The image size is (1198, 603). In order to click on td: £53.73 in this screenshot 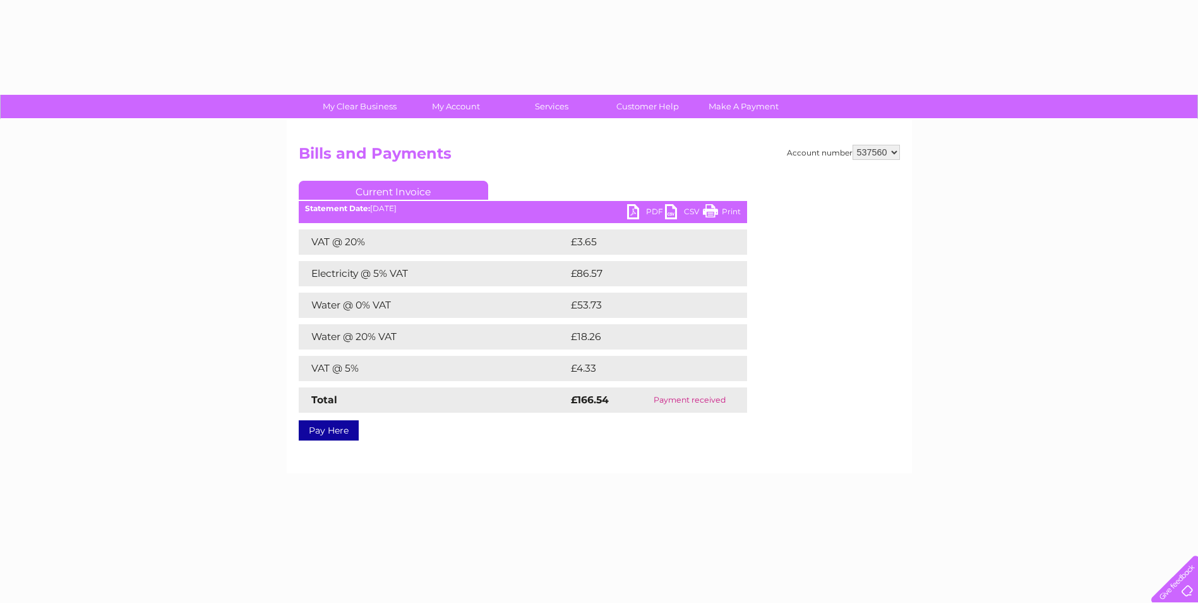, I will do `click(644, 305)`.